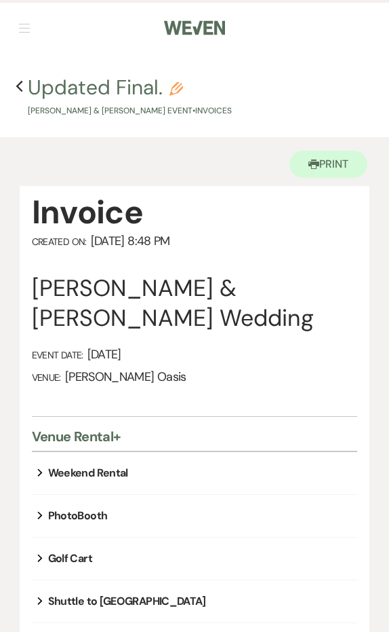 The image size is (389, 632). Describe the element at coordinates (195, 28) in the screenshot. I see `img: Weven Logo` at that location.